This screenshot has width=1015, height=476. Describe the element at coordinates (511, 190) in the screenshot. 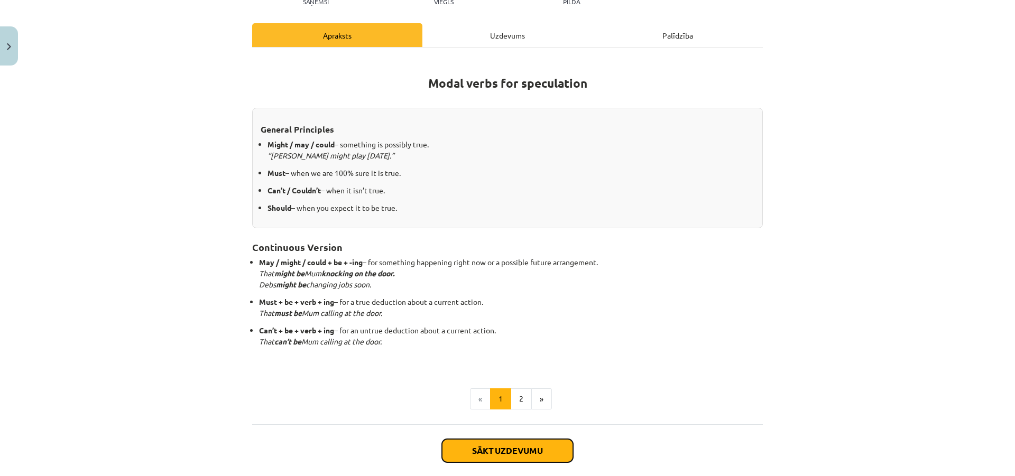

I see `p: – when it isn’t true.` at that location.